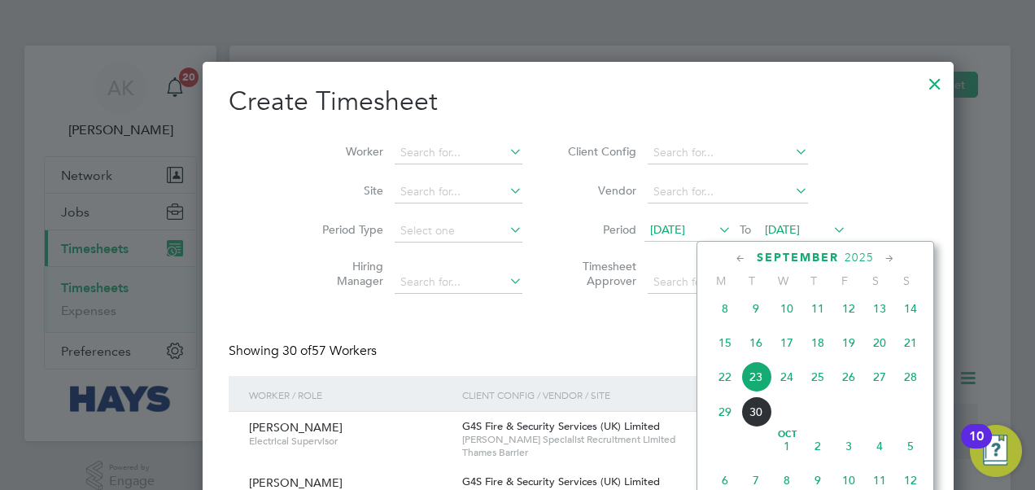  What do you see at coordinates (910, 342) in the screenshot?
I see `span: 21` at bounding box center [910, 342].